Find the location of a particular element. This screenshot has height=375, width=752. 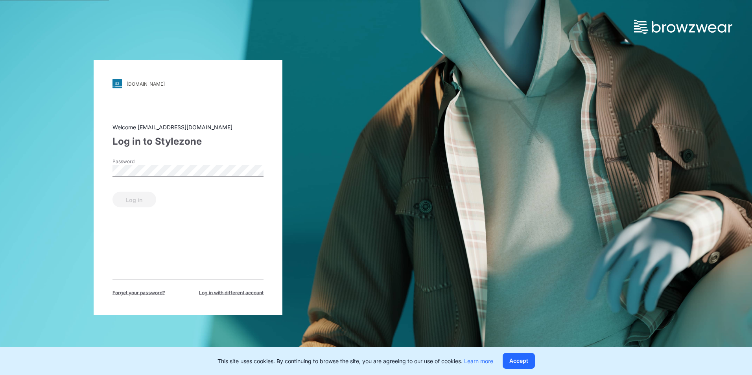

label: Password is located at coordinates (140, 162).